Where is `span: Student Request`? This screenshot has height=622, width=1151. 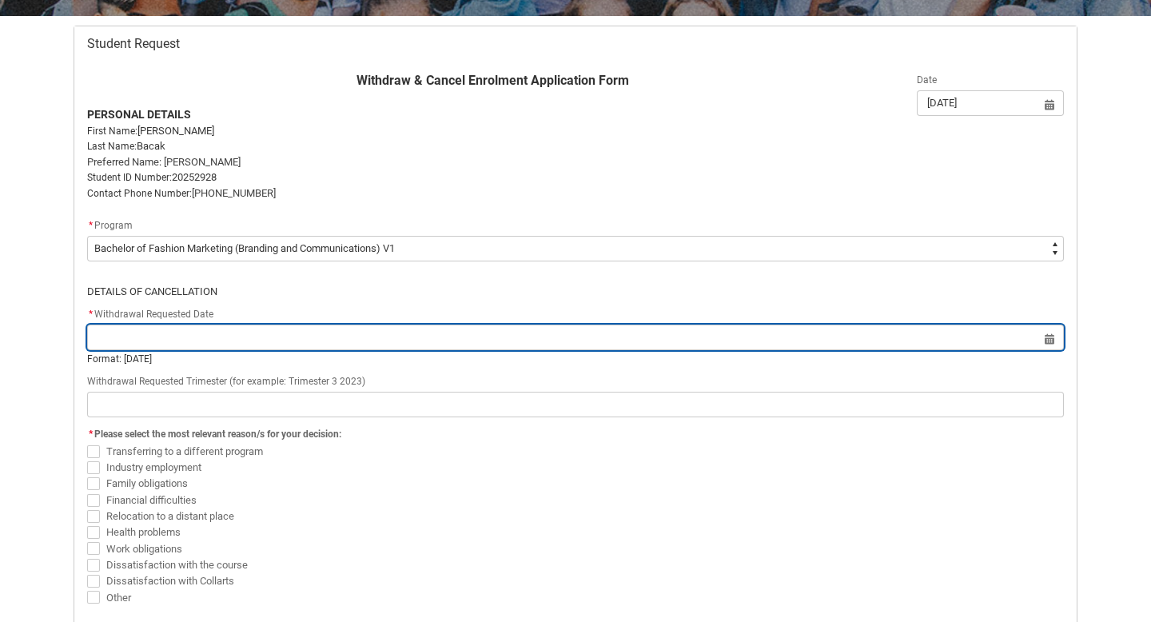 span: Student Request is located at coordinates (133, 44).